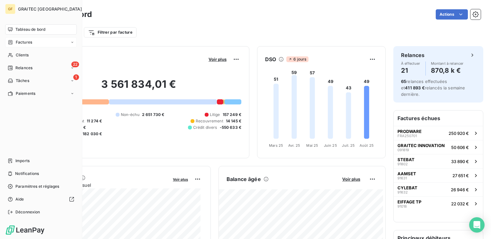 The width and height of the screenshot is (491, 239). I want to click on span: Paiements, so click(25, 94).